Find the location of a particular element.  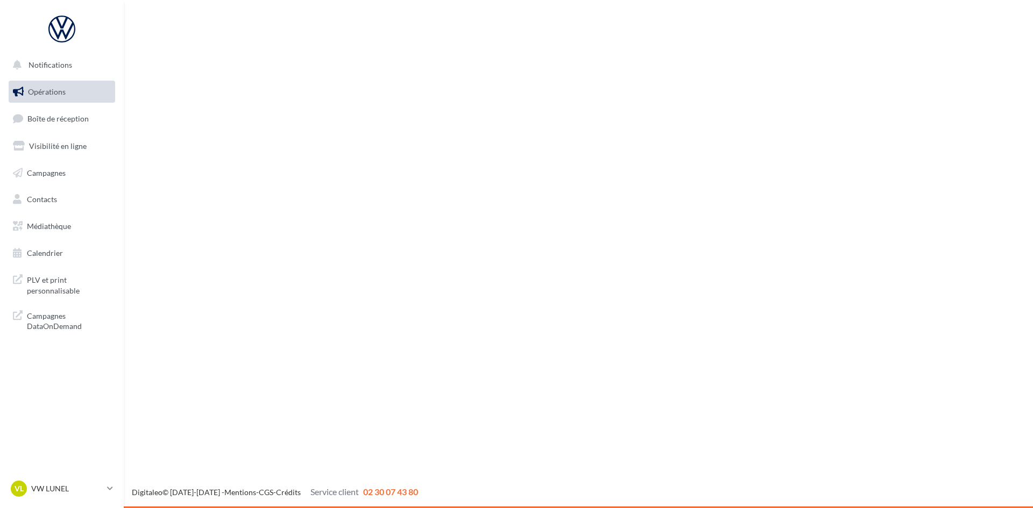

a: Digitaleo is located at coordinates (147, 492).